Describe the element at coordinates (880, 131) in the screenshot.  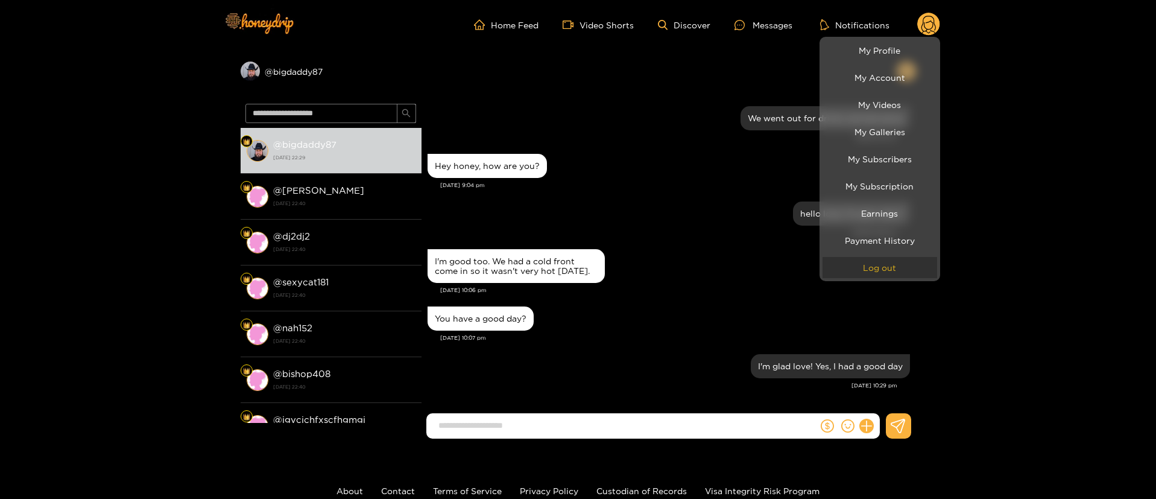
I see `a: My Galleries` at that location.